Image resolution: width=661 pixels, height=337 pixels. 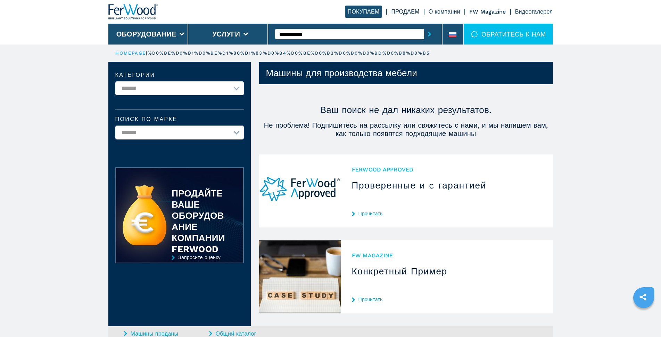 I want to click on a: FW Magazine, so click(x=488, y=11).